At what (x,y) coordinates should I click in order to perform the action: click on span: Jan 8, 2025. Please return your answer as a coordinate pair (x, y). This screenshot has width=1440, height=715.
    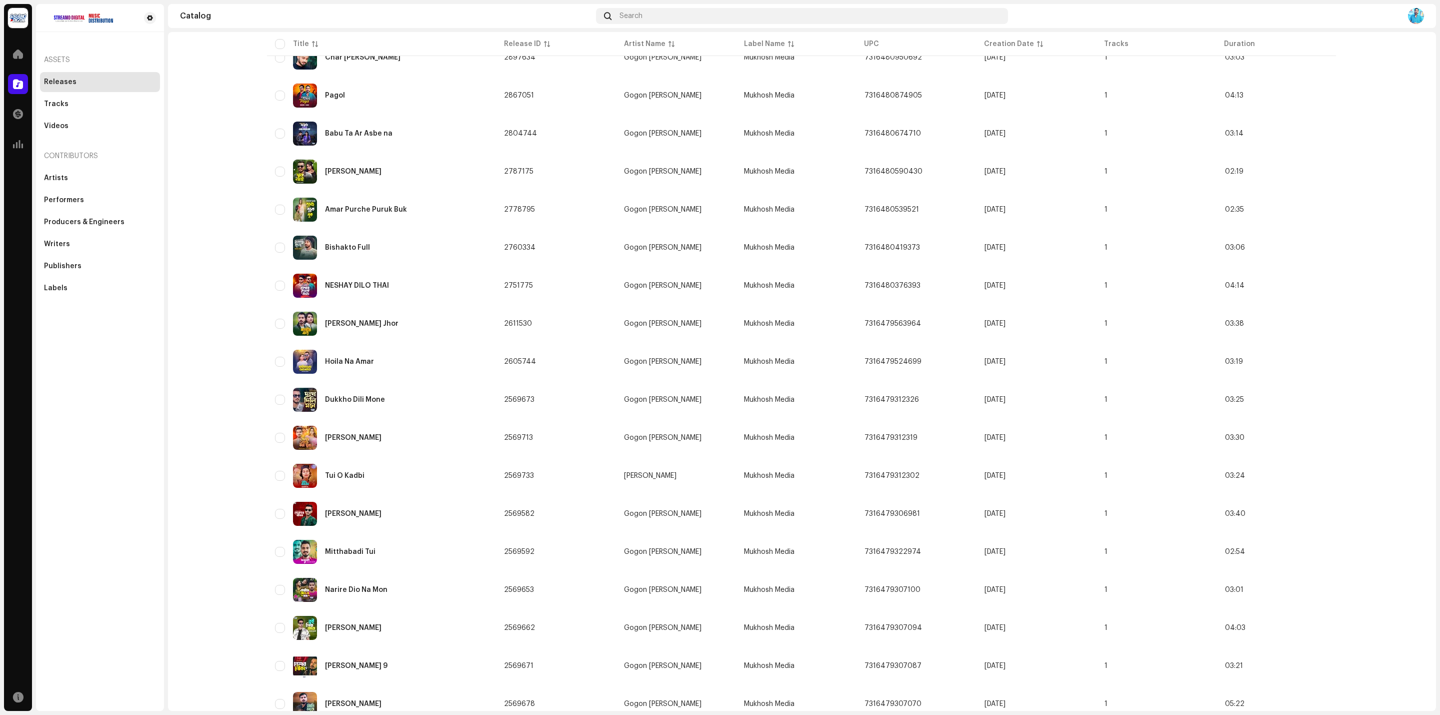
    Looking at the image, I should click on (995, 324).